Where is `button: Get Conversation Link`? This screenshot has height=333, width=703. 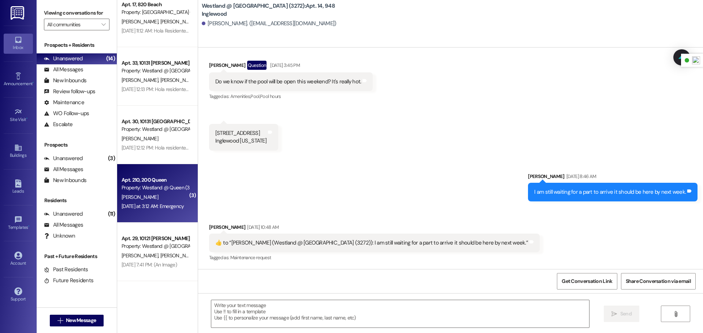
button: Get Conversation Link is located at coordinates (587, 281).